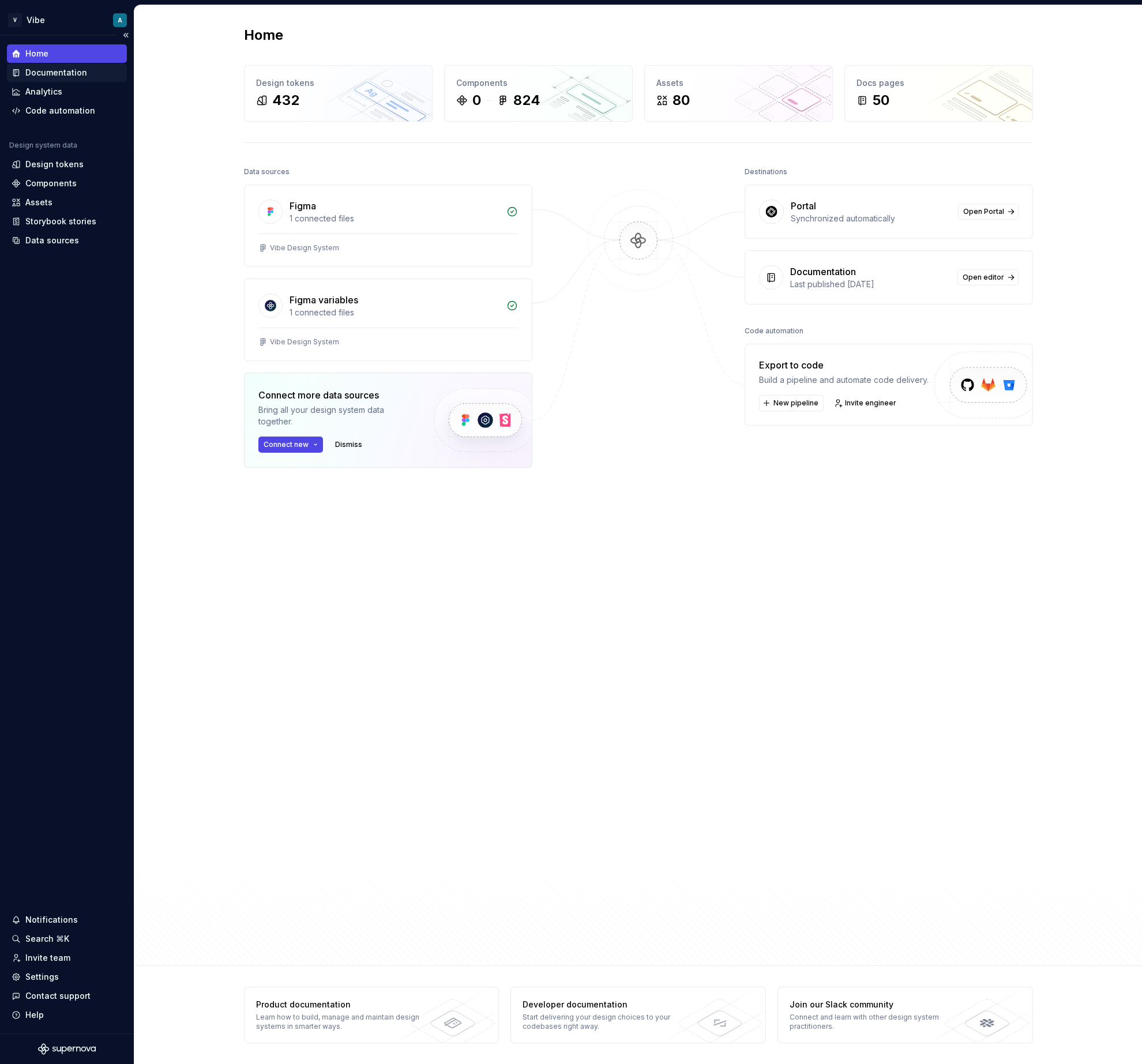  What do you see at coordinates (51, 920) in the screenshot?
I see `div: Notifications` at bounding box center [51, 920].